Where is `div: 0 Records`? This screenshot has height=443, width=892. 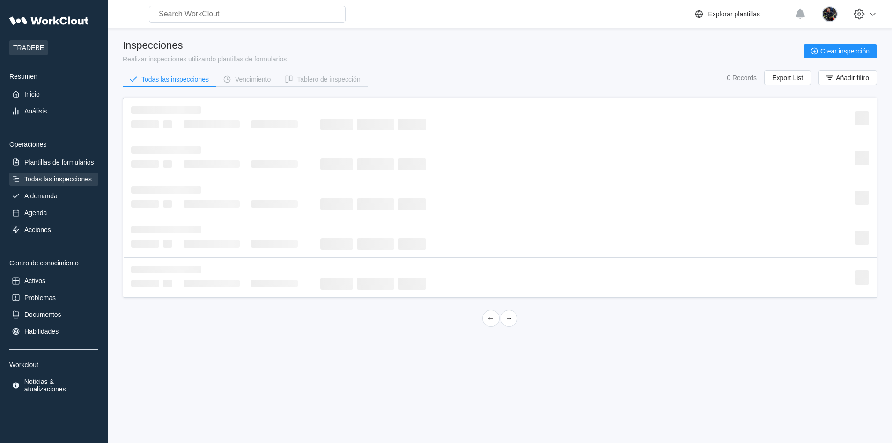
div: 0 Records is located at coordinates (742, 78).